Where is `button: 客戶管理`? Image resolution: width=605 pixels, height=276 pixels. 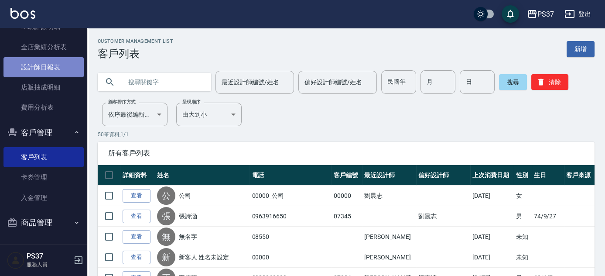 button: 客戶管理 is located at coordinates (44, 133).